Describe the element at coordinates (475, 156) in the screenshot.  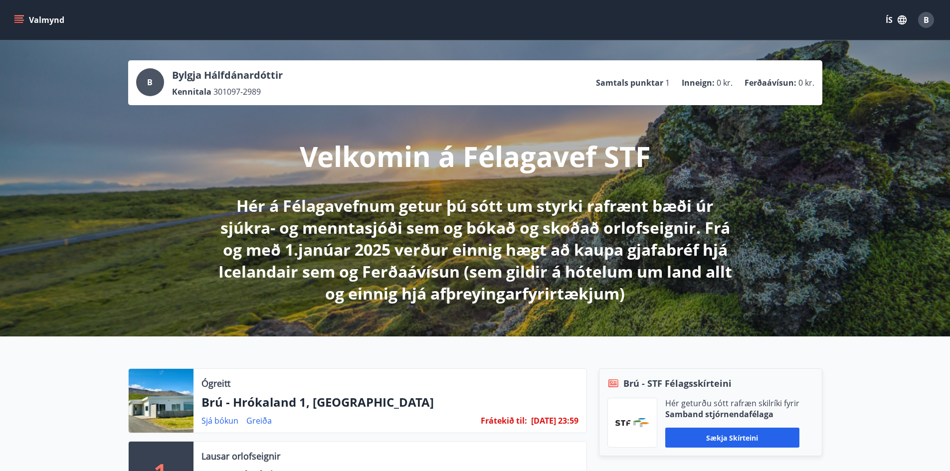
I see `p: Velkomin á Félagavef STF` at that location.